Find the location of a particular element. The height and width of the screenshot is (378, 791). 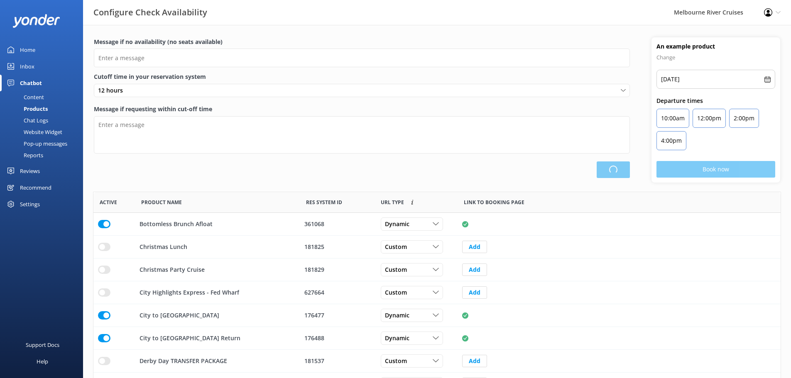

div: Chatbot is located at coordinates (31, 83).